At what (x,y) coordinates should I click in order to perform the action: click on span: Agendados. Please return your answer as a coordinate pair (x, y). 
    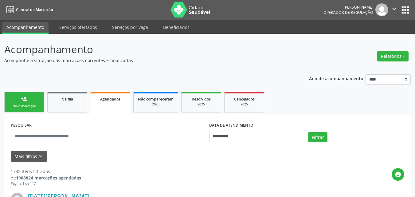
    Looking at the image, I should click on (110, 99).